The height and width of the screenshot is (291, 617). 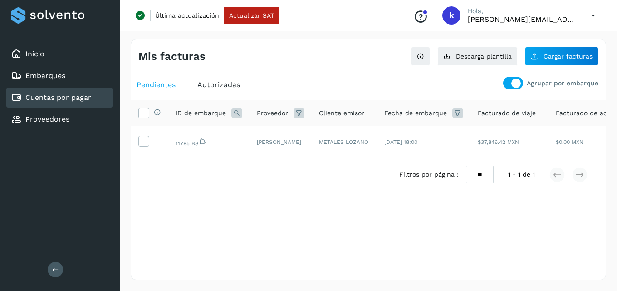 What do you see at coordinates (172, 56) in the screenshot?
I see `h4: Mis facturas` at bounding box center [172, 56].